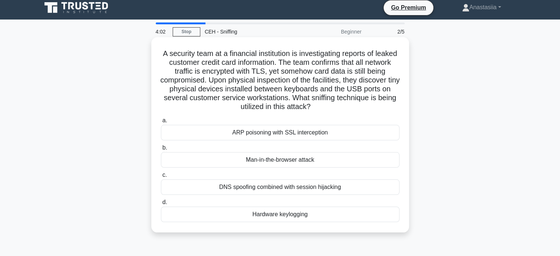  I want to click on div: ARP poisoning with SSL interception, so click(280, 133).